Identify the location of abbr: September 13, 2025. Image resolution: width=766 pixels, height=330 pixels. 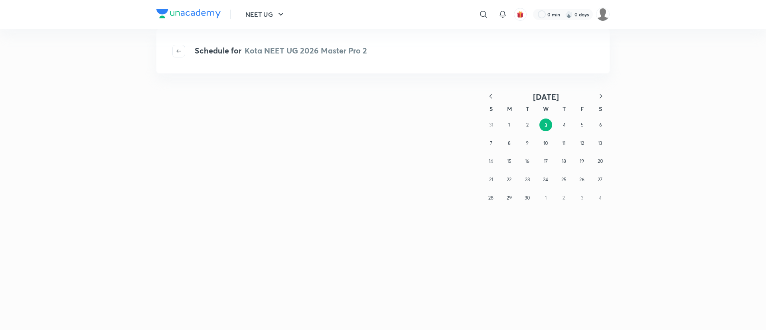
(600, 143).